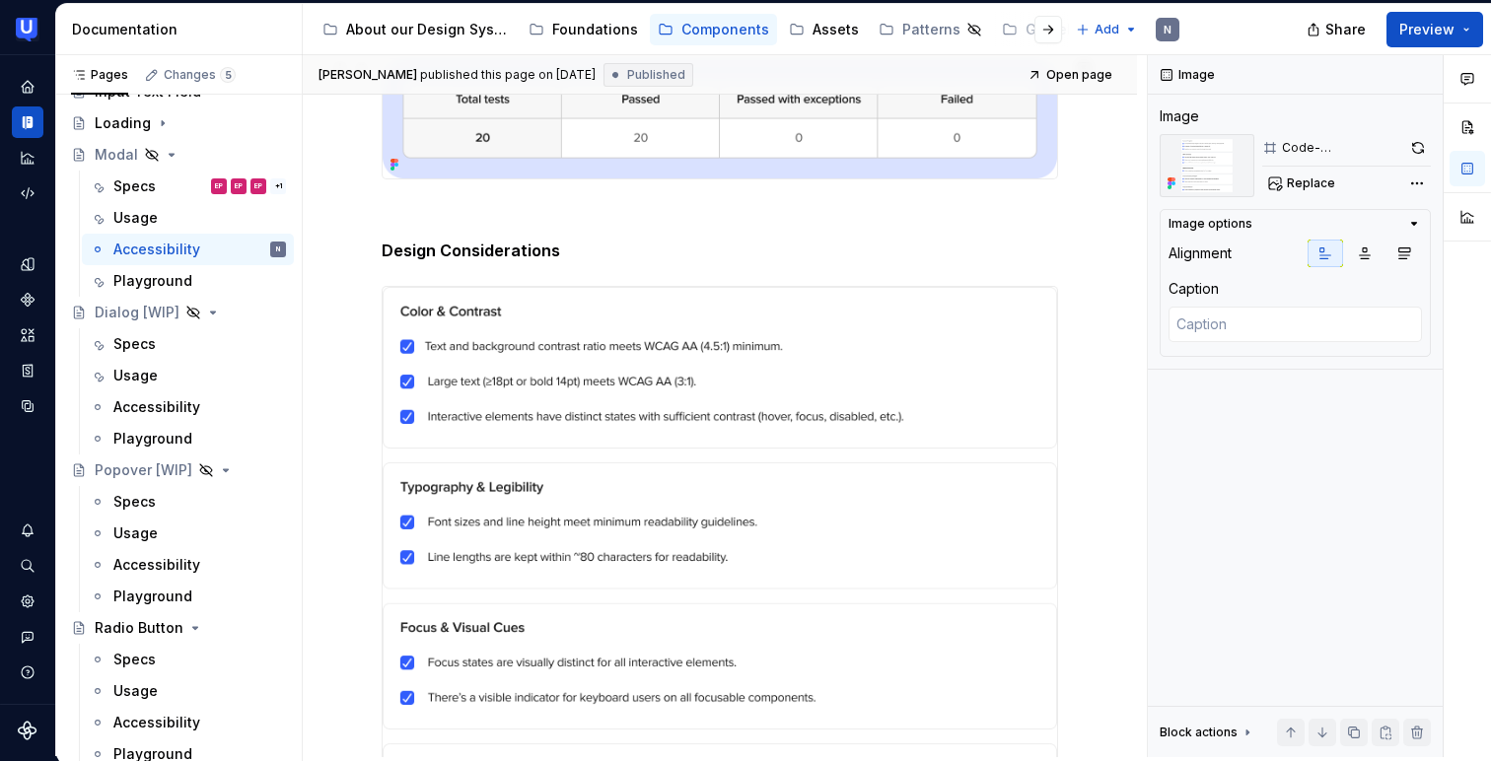  What do you see at coordinates (1294, 224) in the screenshot?
I see `button: Image options` at bounding box center [1294, 224].